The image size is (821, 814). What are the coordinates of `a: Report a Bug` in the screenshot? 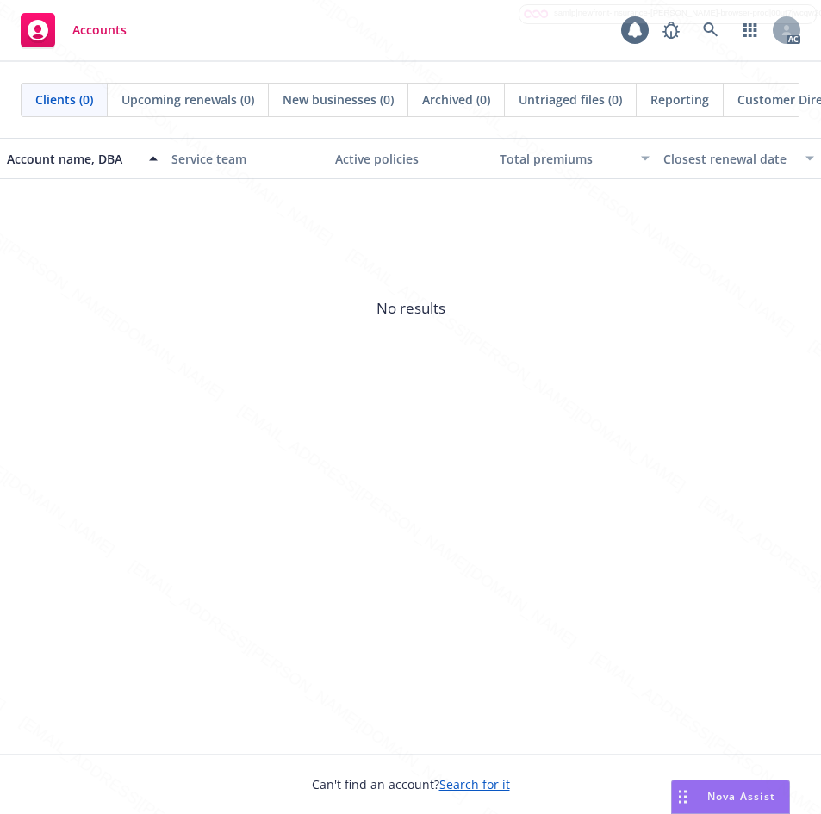 It's located at (671, 30).